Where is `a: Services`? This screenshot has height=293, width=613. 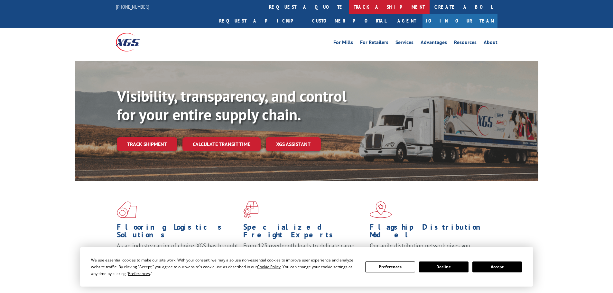 a: Services is located at coordinates (404, 43).